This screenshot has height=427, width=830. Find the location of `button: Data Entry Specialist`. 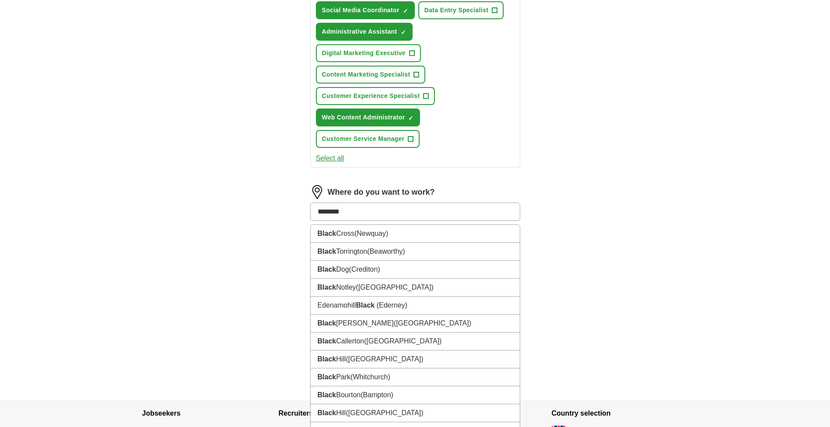

button: Data Entry Specialist is located at coordinates (461, 10).